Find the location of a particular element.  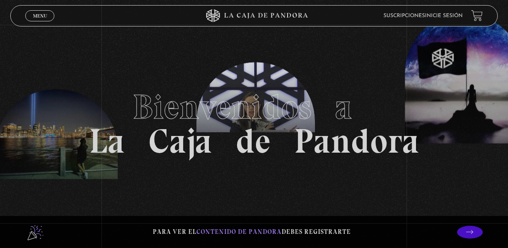

h1: La Caja de Pandora is located at coordinates (254, 124).